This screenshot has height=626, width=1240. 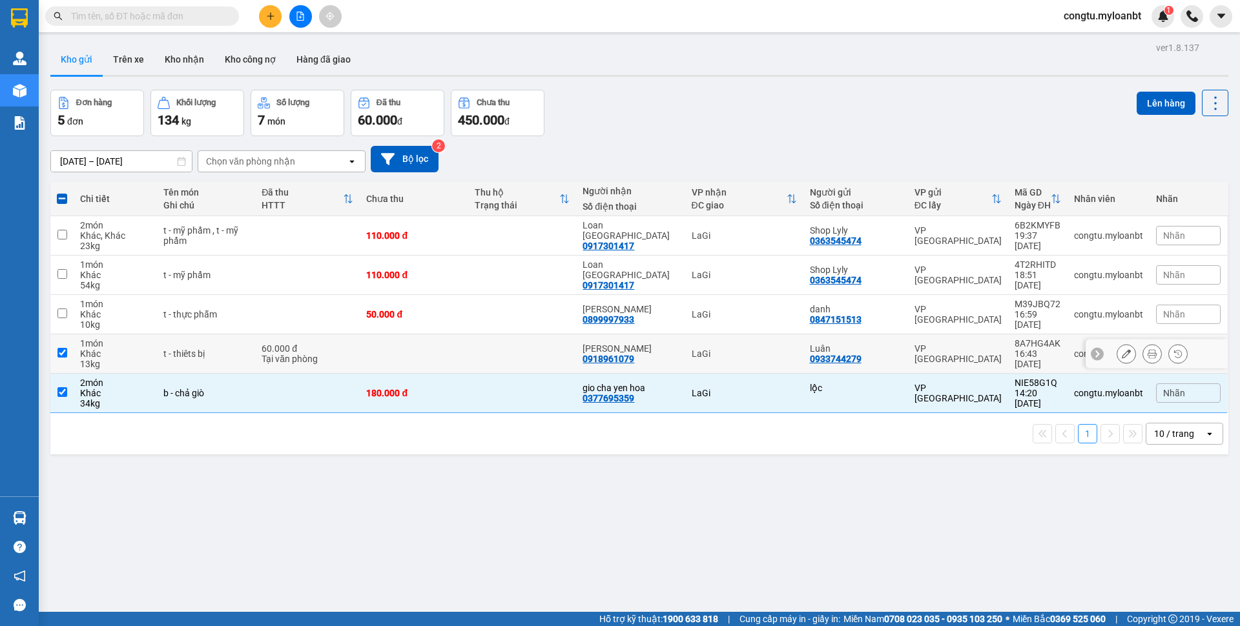 What do you see at coordinates (1169, 10) in the screenshot?
I see `sup: 1` at bounding box center [1169, 10].